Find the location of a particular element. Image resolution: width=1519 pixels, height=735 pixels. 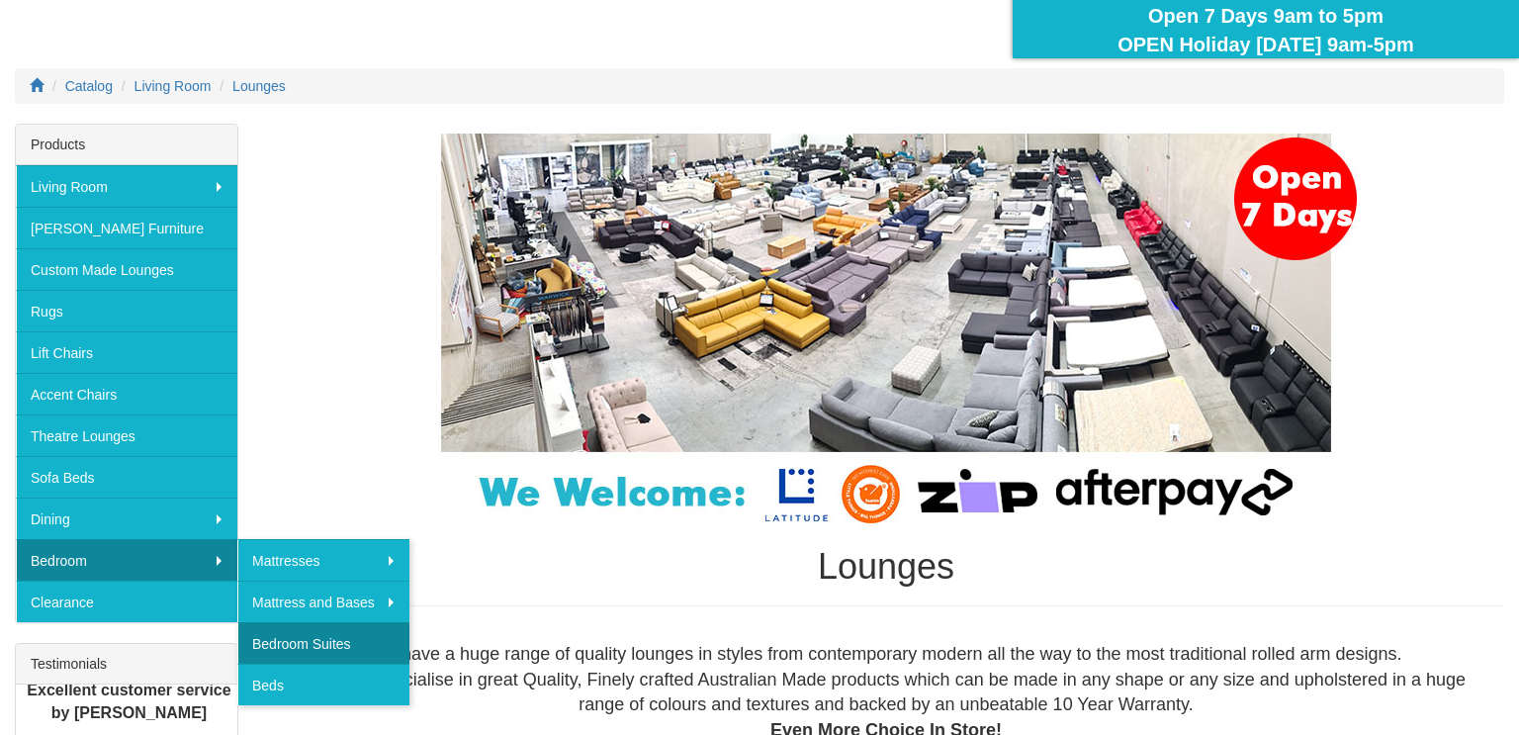

div: Products is located at coordinates (127, 144).